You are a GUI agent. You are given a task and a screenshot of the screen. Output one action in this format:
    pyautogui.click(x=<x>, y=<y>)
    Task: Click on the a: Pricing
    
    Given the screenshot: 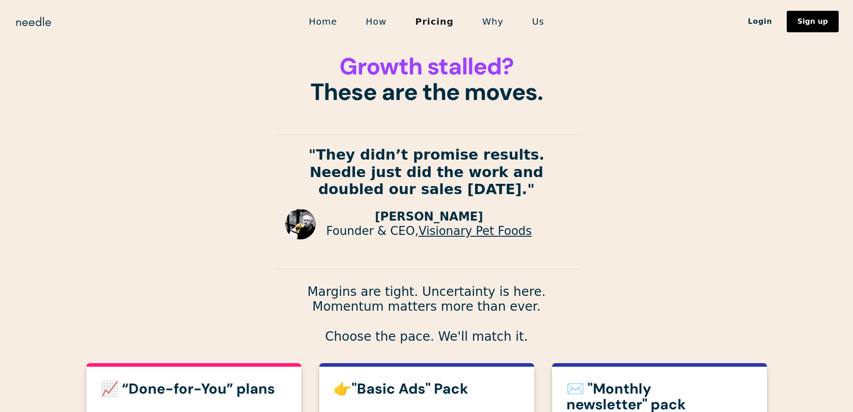 What is the action you would take?
    pyautogui.click(x=434, y=21)
    